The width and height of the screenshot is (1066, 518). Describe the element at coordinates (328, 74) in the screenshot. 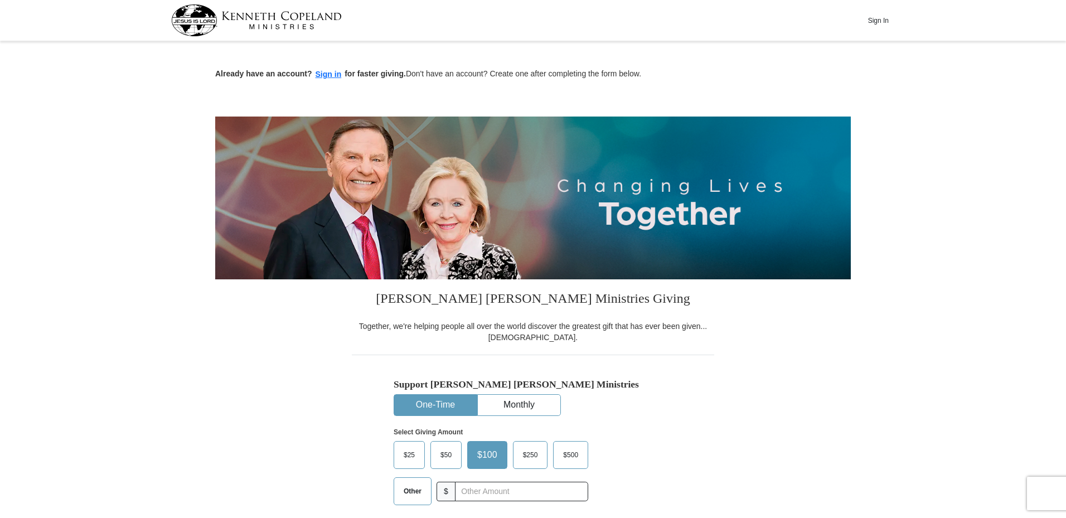

I see `button: Sign in` at that location.